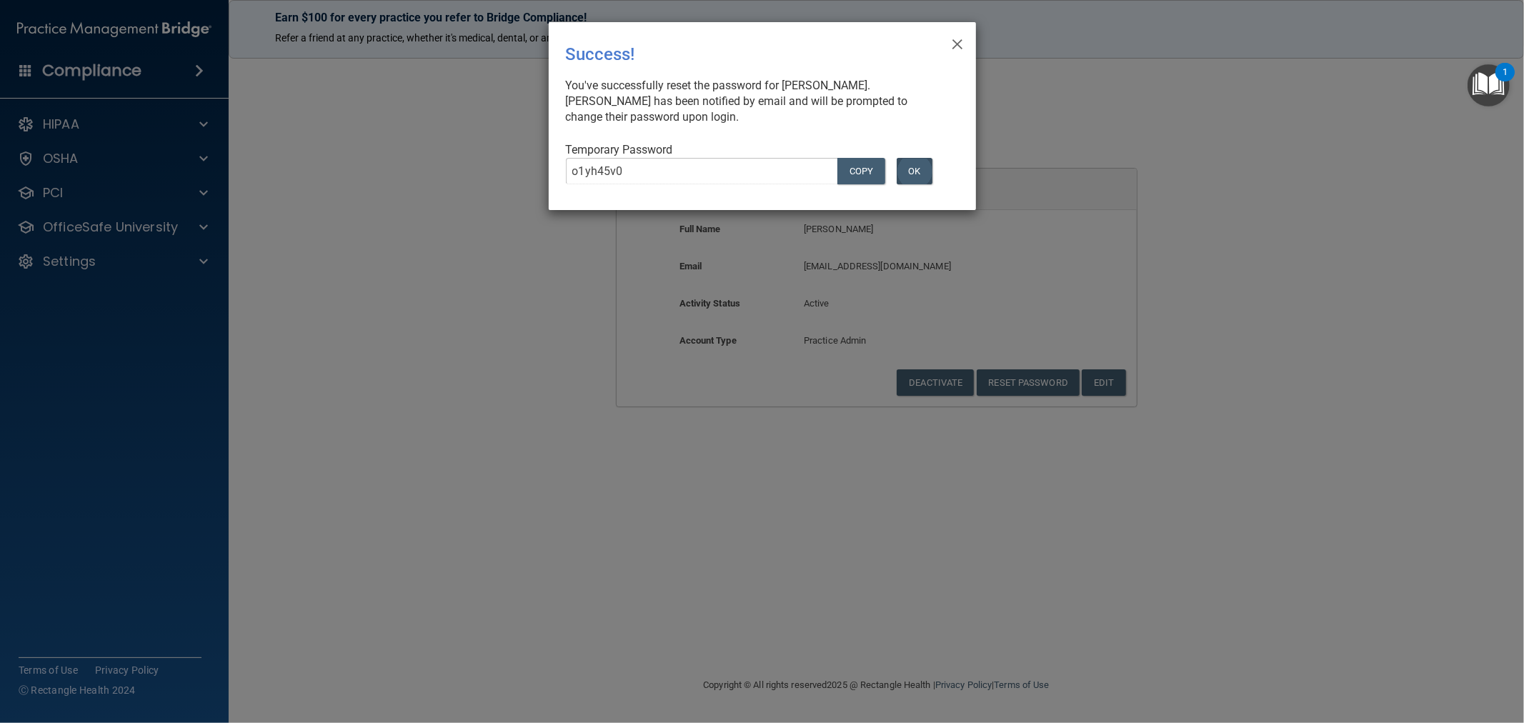  Describe the element at coordinates (1505, 81) in the screenshot. I see `div: 1` at that location.